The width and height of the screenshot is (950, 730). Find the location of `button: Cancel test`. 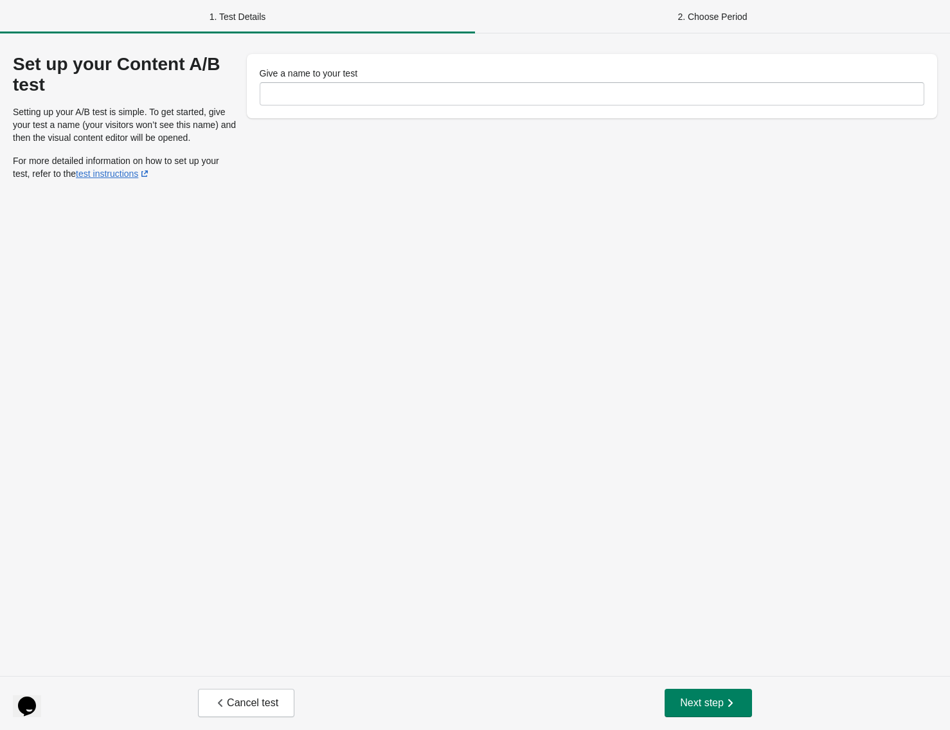

button: Cancel test is located at coordinates (246, 703).